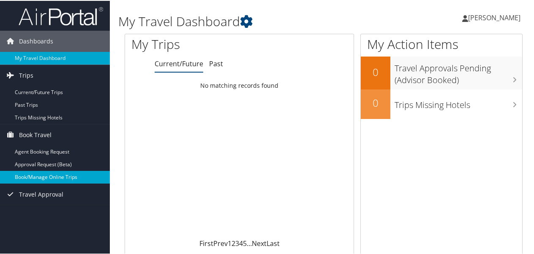 This screenshot has height=254, width=534. I want to click on a: 1, so click(229, 243).